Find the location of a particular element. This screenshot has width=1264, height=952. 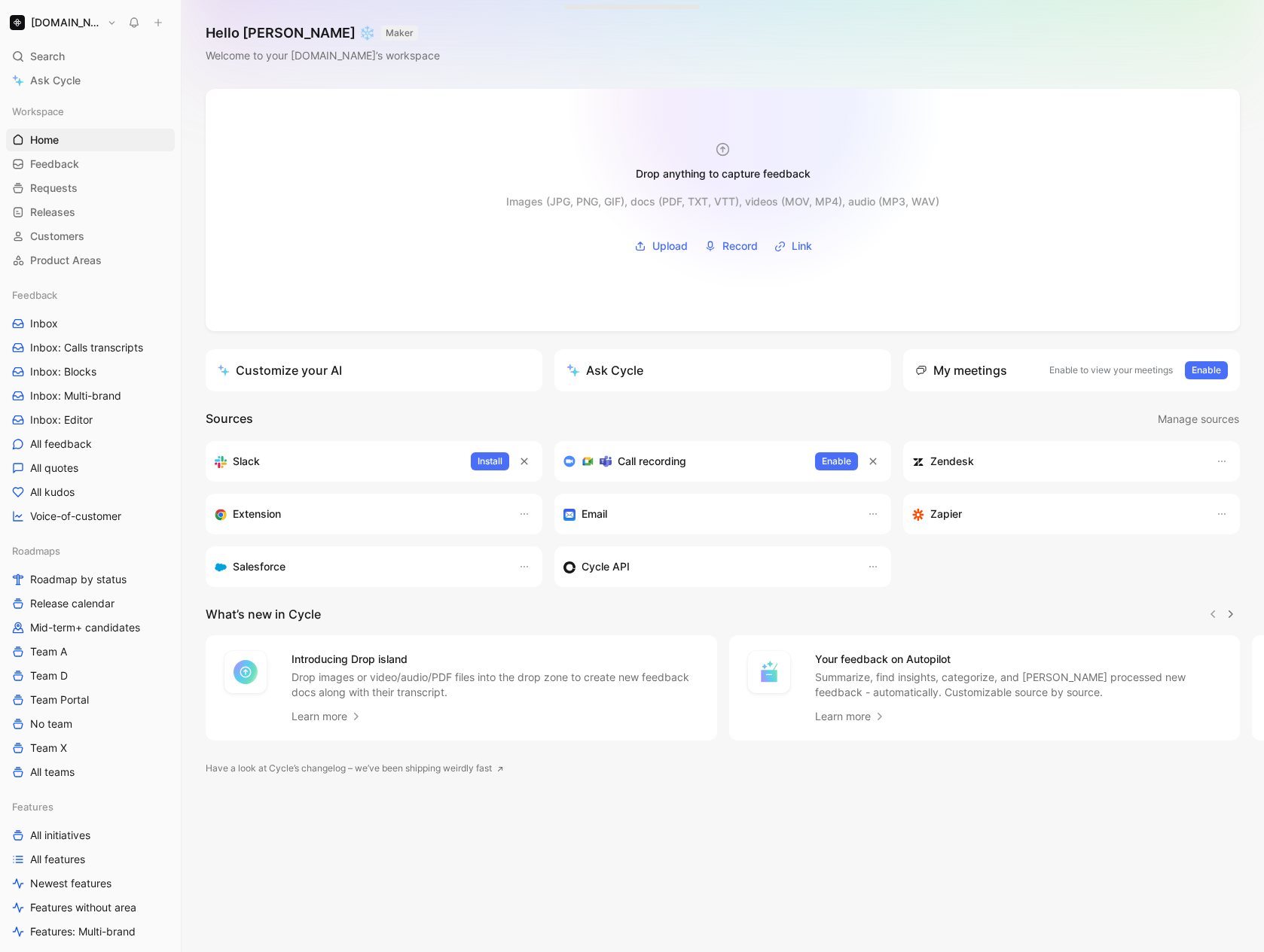

a: Requests is located at coordinates (91, 188).